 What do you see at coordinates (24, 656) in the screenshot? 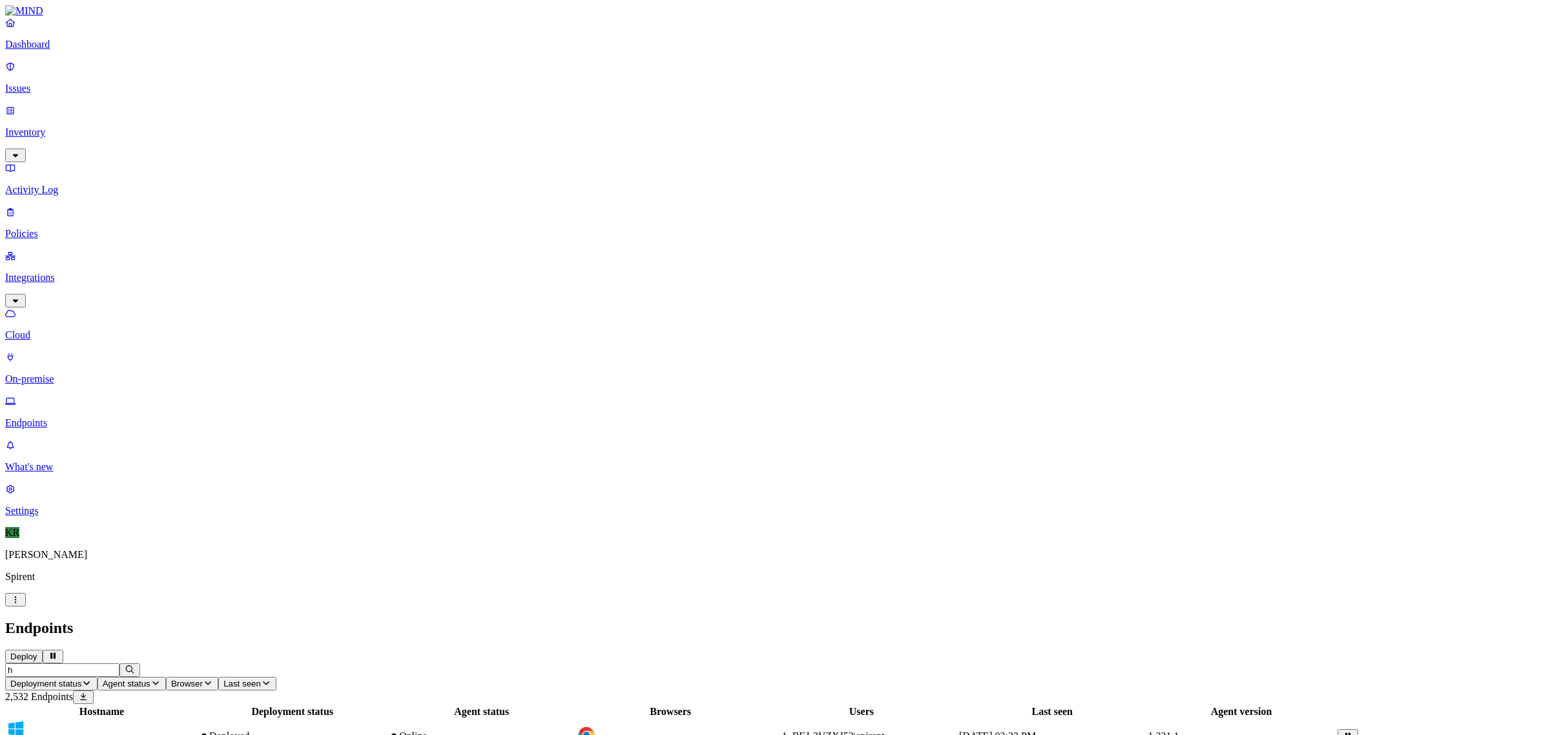
I see `button: Deploy` at bounding box center [24, 656].